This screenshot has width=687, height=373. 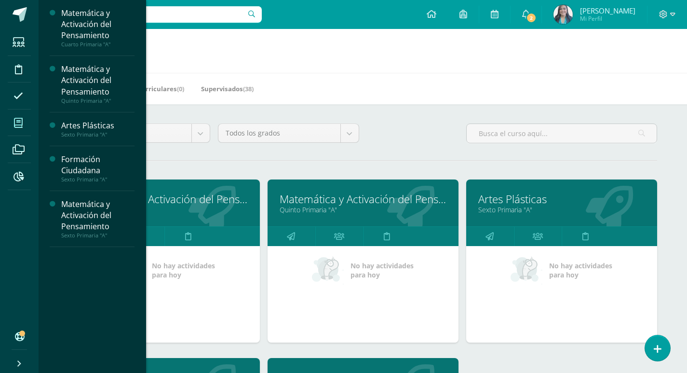 I want to click on img: a779625457fd9673aeaf94eab081dbf1.png, so click(x=563, y=14).